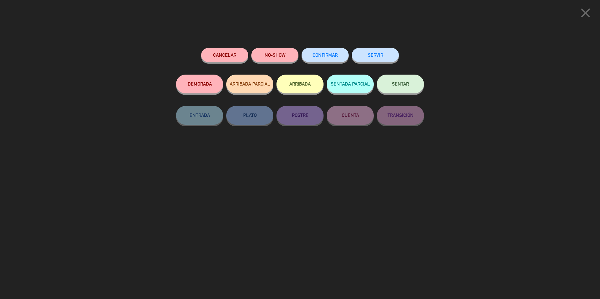 Image resolution: width=600 pixels, height=299 pixels. Describe the element at coordinates (250, 84) in the screenshot. I see `span: ARRIBADA PARCIAL` at that location.